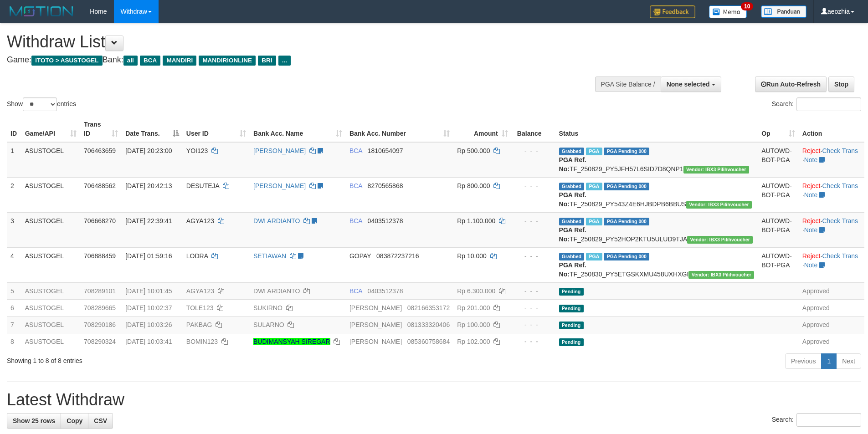 This screenshot has width=868, height=434. I want to click on span: Rp 1.100.000, so click(476, 221).